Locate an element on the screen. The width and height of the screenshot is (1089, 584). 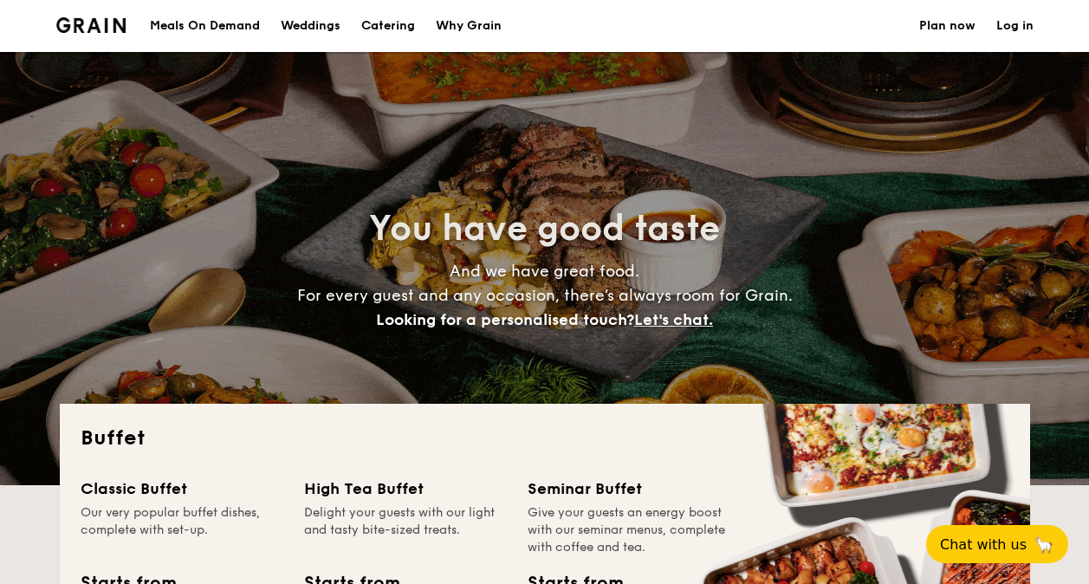
span: You have good taste is located at coordinates (544, 229).